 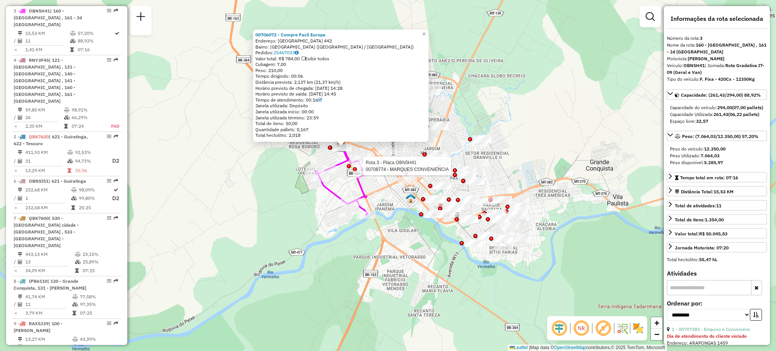 I want to click on td: 13, so click(x=48, y=347).